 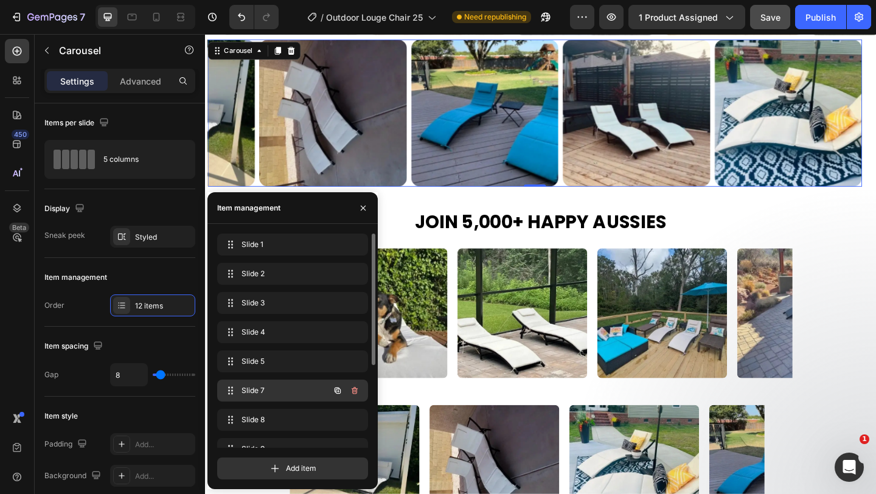 What do you see at coordinates (20, 134) in the screenshot?
I see `div: 450` at bounding box center [20, 134].